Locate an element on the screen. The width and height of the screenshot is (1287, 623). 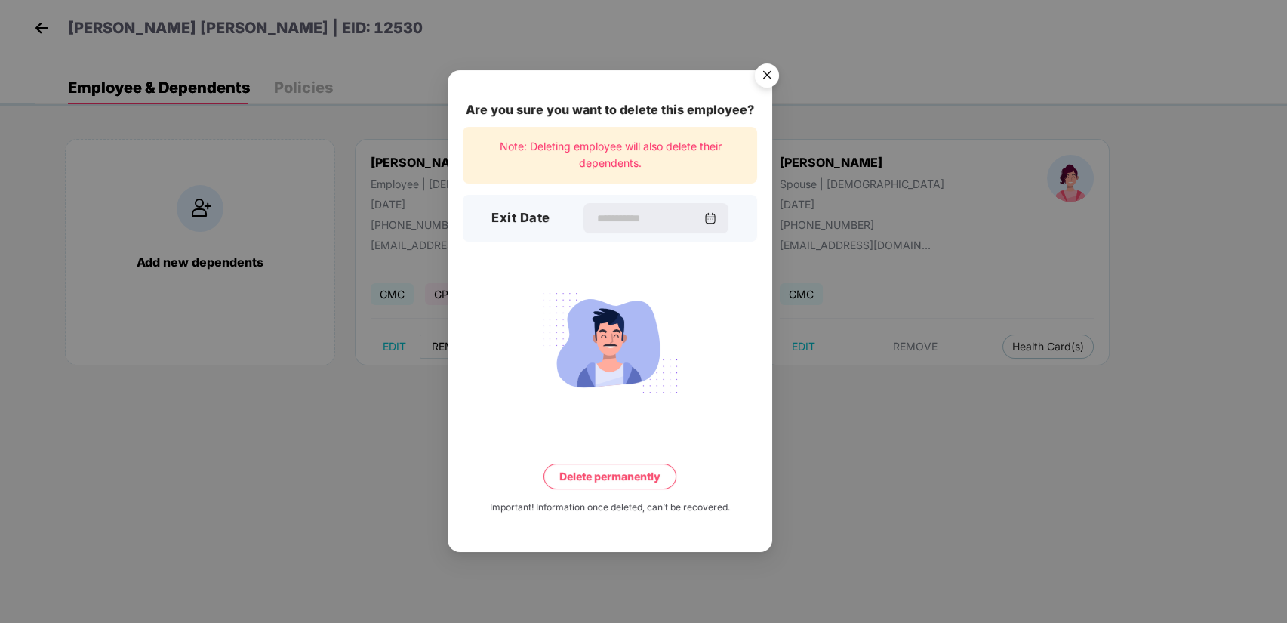
img: svg+xml;base64,PHN2ZyB4bWxucz0iaHR0cDovL3d3dy53My5vcmcvMjAwMC9zdmciIHdpZHRoPSIyMjQiIGhlaWdodD0iMT... is located at coordinates (610, 343).